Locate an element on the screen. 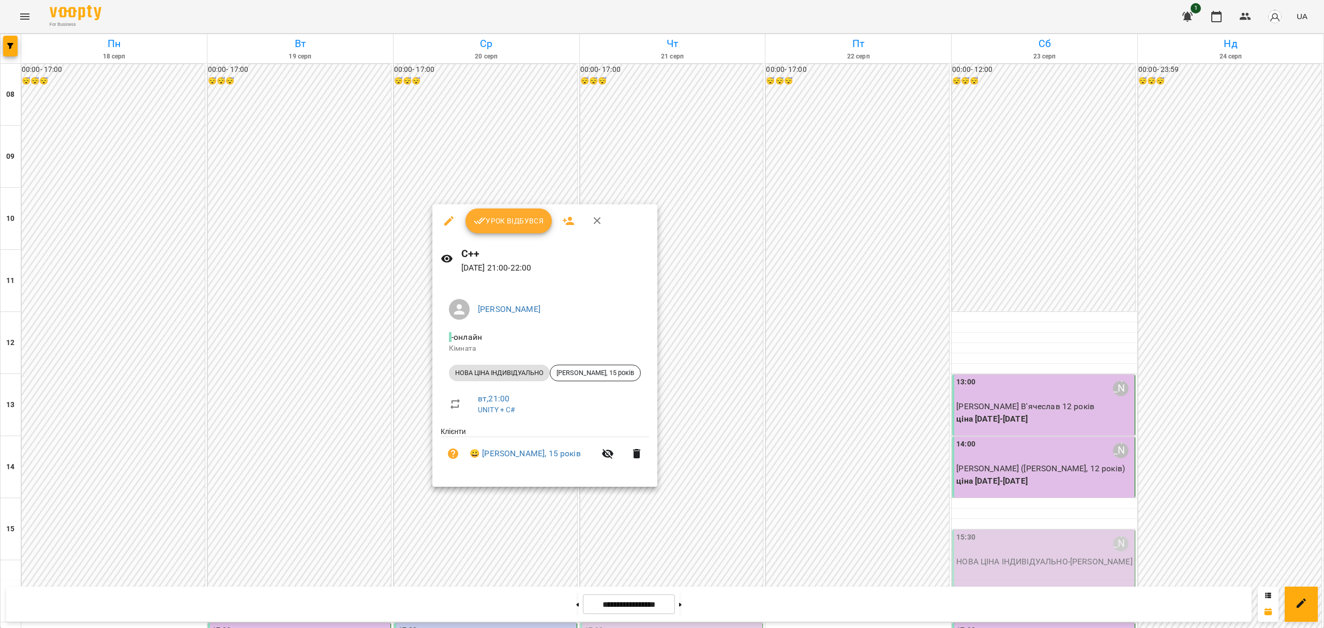  ul: Клієнти is located at coordinates (545, 450).